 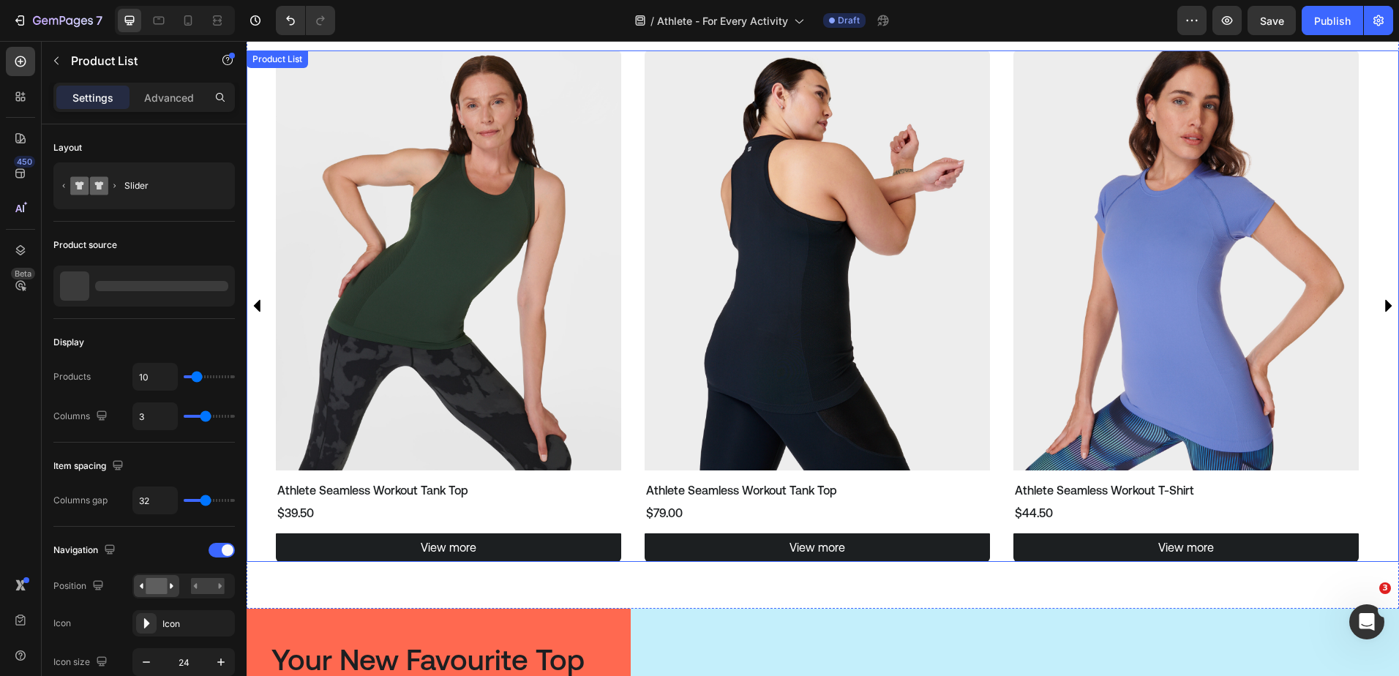 I want to click on p: Settings, so click(x=93, y=97).